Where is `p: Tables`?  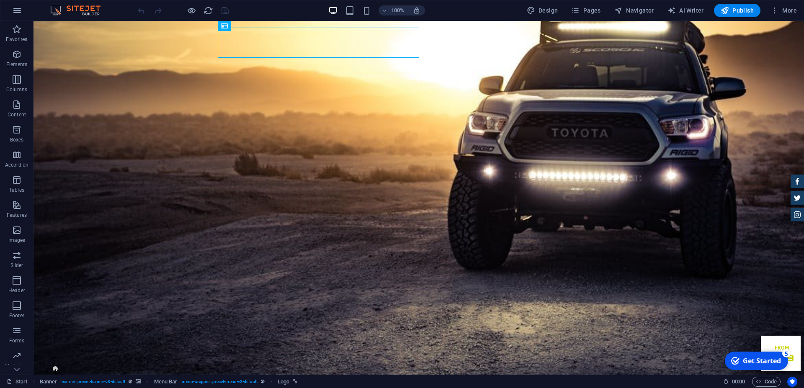
p: Tables is located at coordinates (17, 190).